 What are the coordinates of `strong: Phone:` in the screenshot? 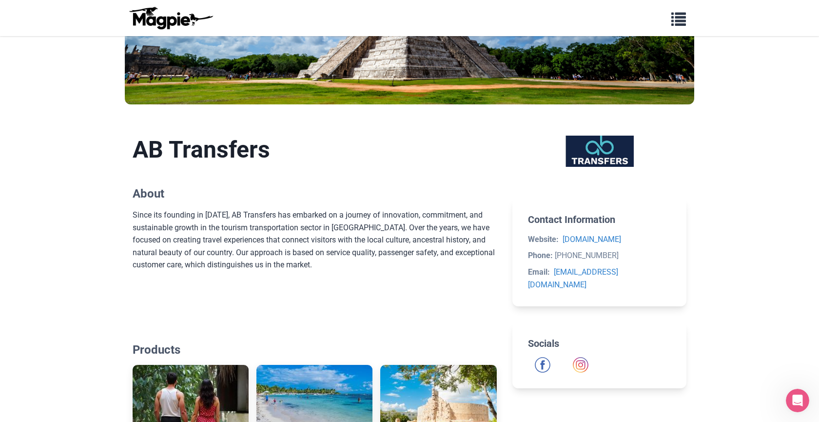 It's located at (540, 255).